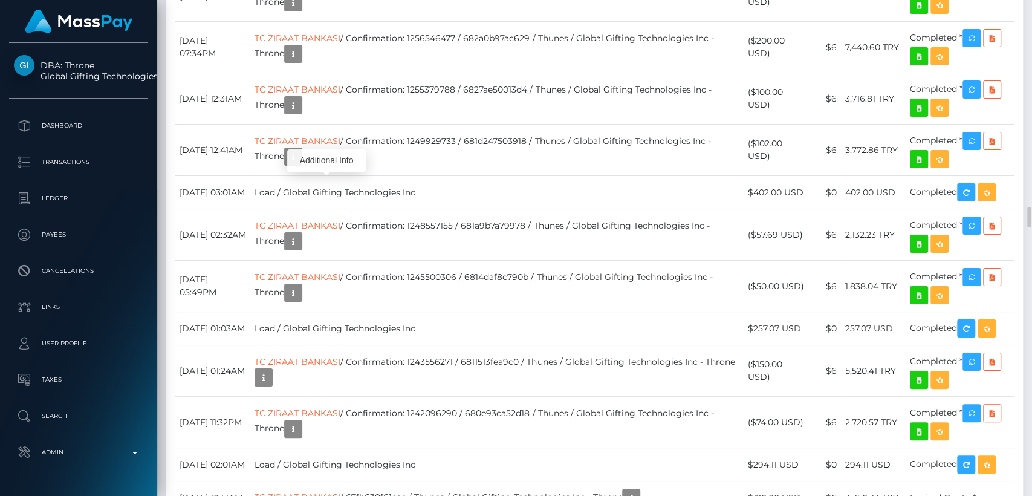 This screenshot has height=496, width=1032. What do you see at coordinates (872, 150) in the screenshot?
I see `td: 3,772.86 TRY` at bounding box center [872, 150].